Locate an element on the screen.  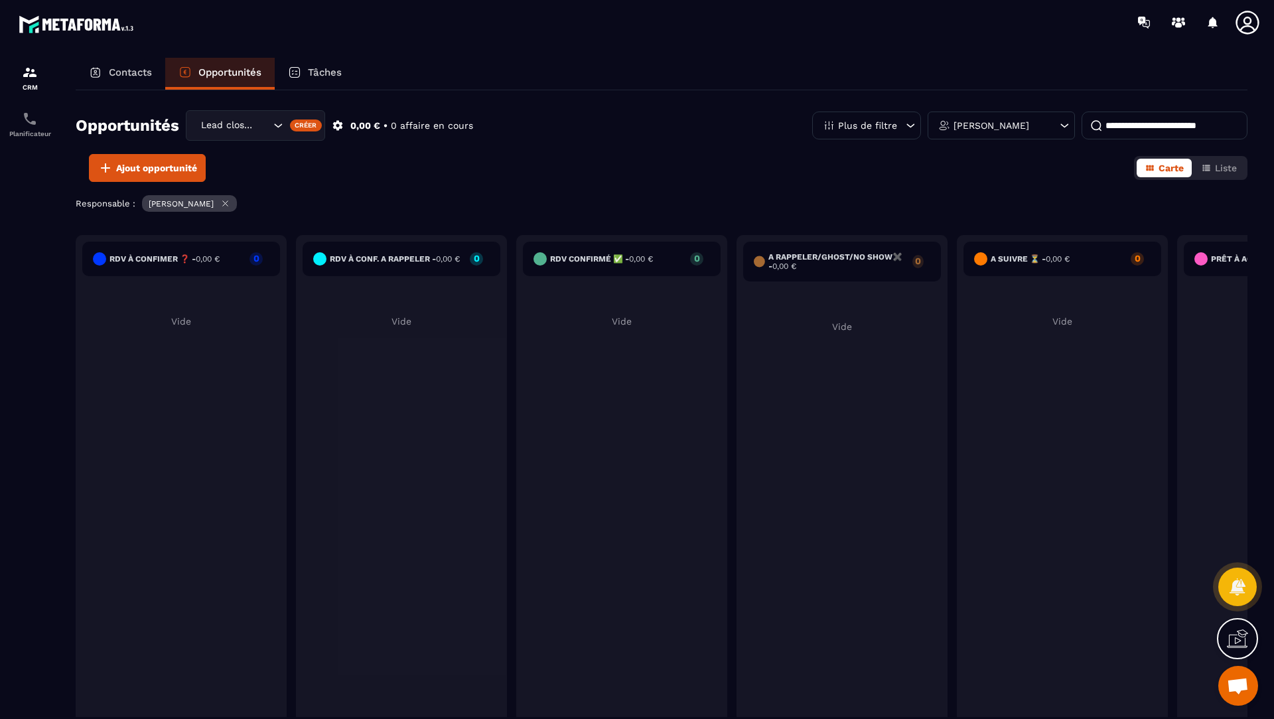
a: Contacts is located at coordinates (120, 74).